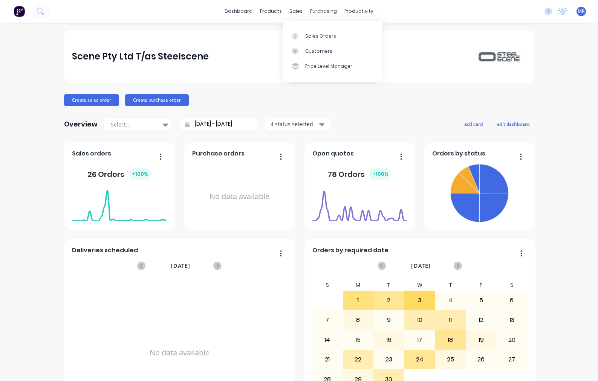 The image size is (598, 381). I want to click on div: 4 status selected, so click(294, 124).